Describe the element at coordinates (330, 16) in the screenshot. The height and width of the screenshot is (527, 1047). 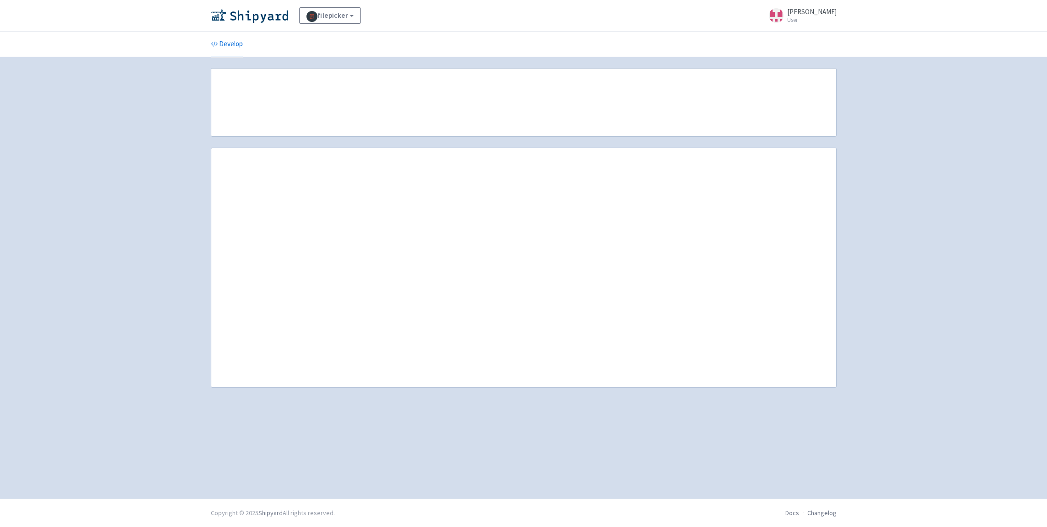
I see `a: filepicker` at that location.